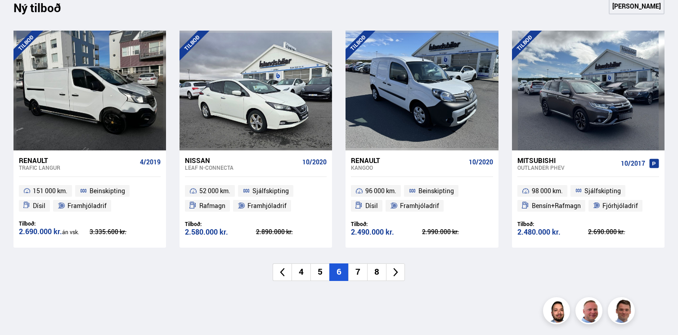 The width and height of the screenshot is (678, 335). Describe the element at coordinates (588, 199) in the screenshot. I see `a: Mitsubishi Outlander PHEV 10/2017 98 000 km. Sjálfskipting Bensín+Rafmagn Fjórhjóladrif Tilboð: 2...` at that location.